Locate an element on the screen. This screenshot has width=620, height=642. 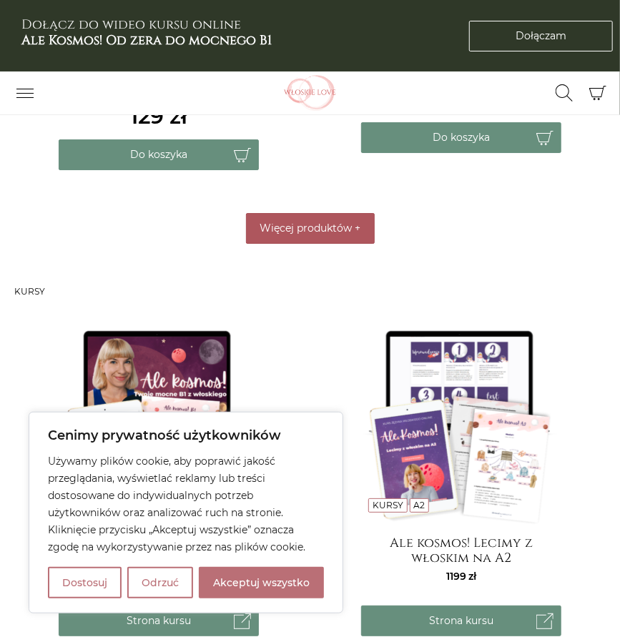
button: Przełącz nawigację is located at coordinates (25, 93).